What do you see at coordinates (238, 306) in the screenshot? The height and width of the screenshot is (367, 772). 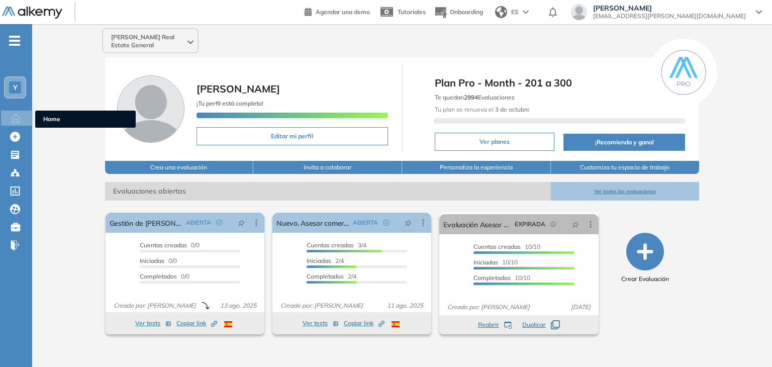 I see `span: 13 ago. 2025` at bounding box center [238, 306].